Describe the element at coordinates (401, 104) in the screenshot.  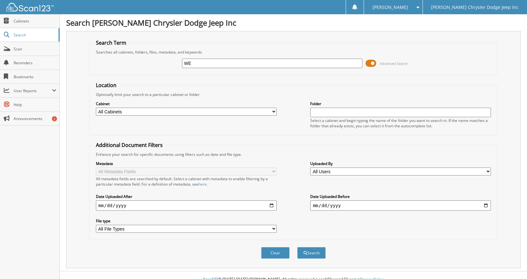
I see `label: Folder` at that location.